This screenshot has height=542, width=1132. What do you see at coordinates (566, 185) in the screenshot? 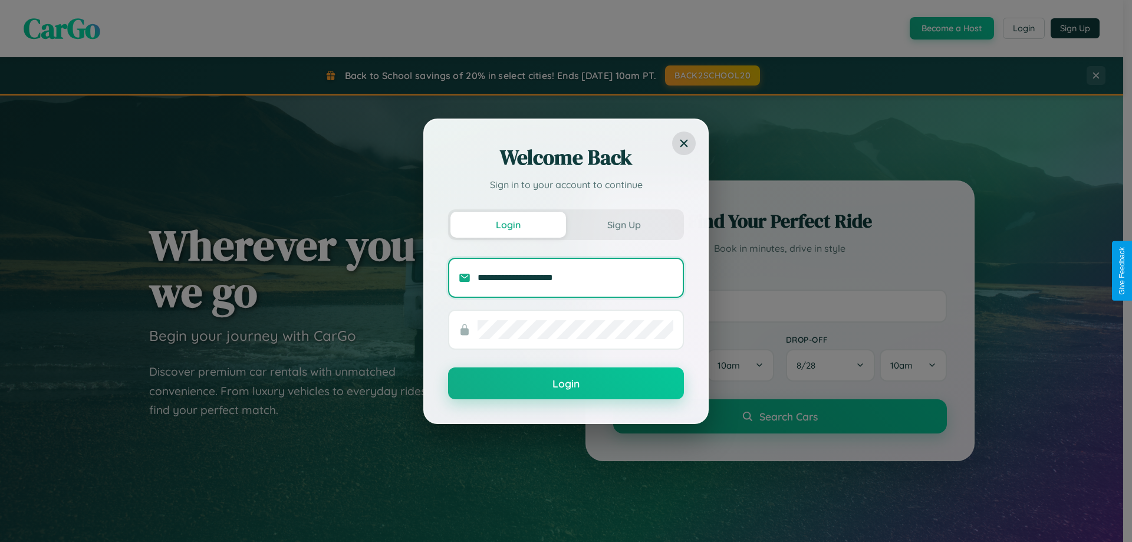
I see `p: Sign in to your account to continue` at bounding box center [566, 185].